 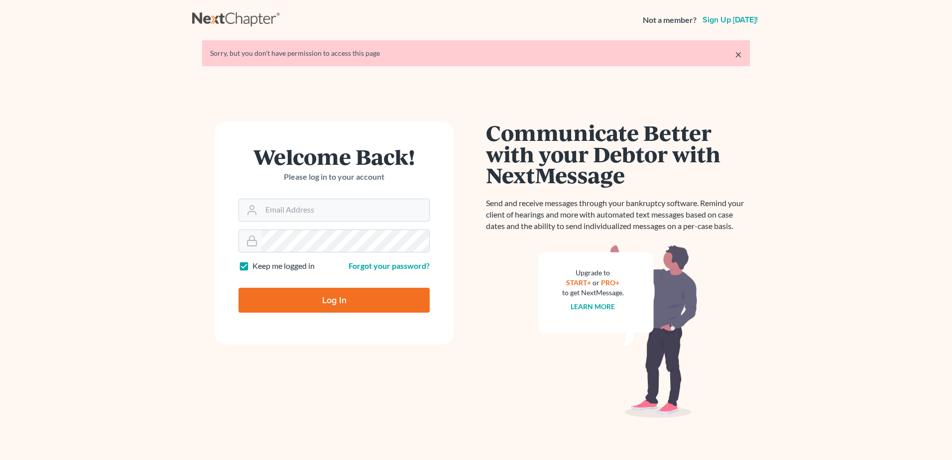 I want to click on div: Upgrade to, so click(x=593, y=273).